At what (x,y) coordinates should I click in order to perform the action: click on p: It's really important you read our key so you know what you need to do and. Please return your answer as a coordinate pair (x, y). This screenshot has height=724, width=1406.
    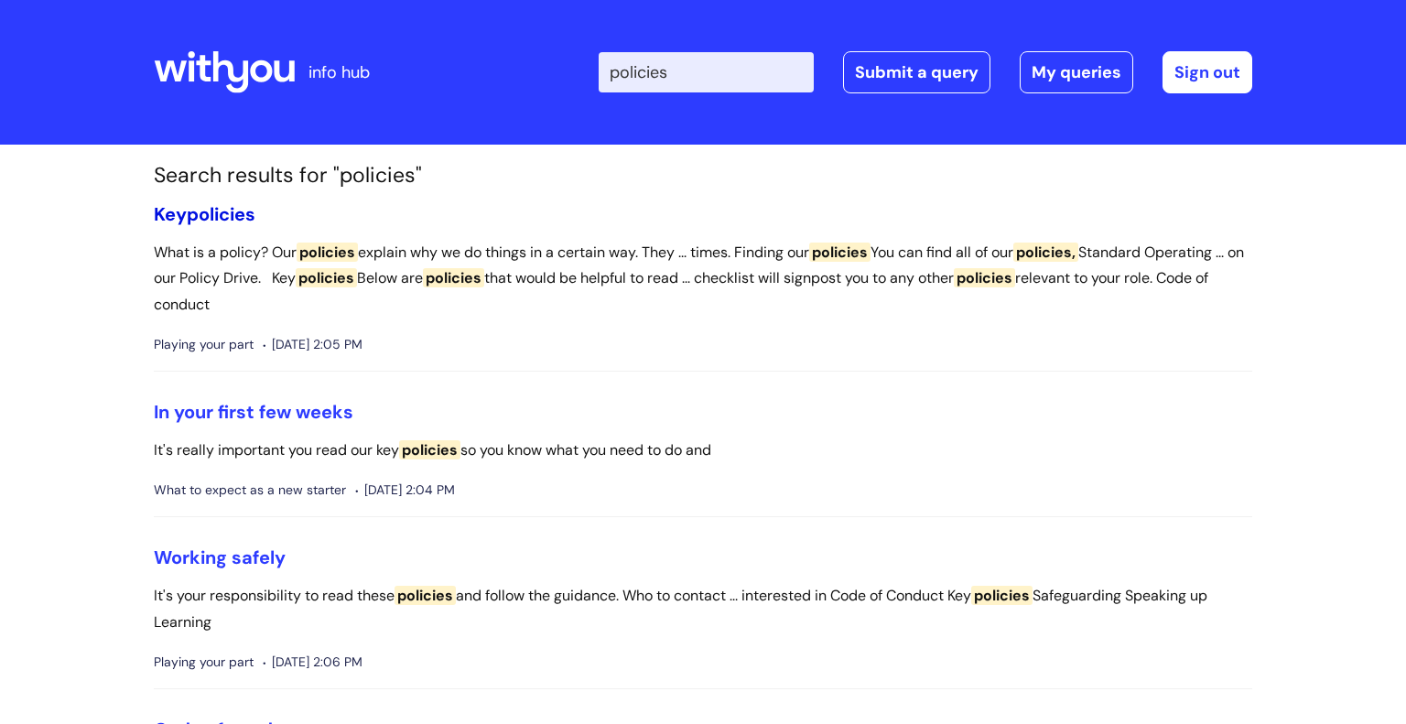
    Looking at the image, I should click on (703, 450).